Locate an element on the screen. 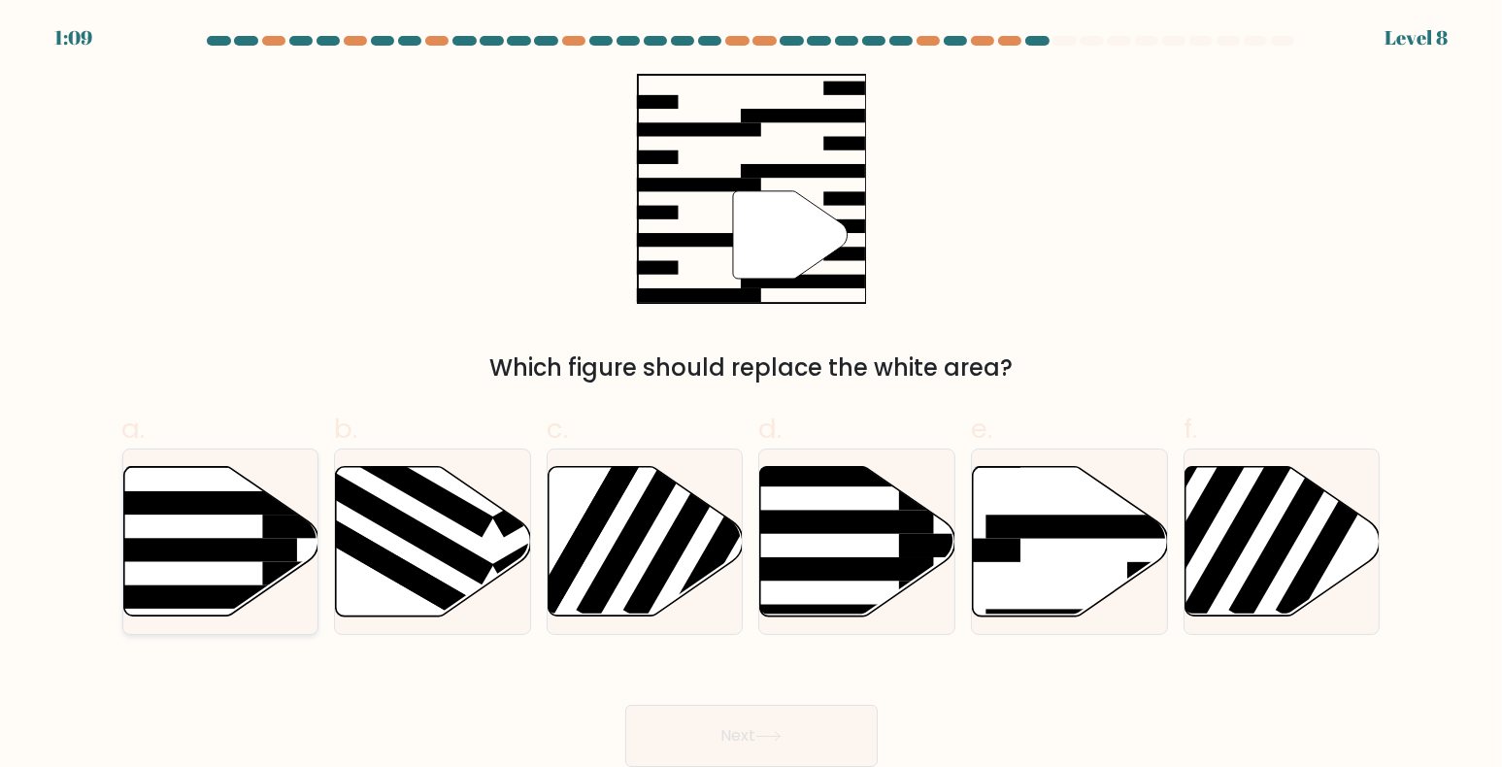 This screenshot has width=1502, height=767. button: Next is located at coordinates (752, 736).